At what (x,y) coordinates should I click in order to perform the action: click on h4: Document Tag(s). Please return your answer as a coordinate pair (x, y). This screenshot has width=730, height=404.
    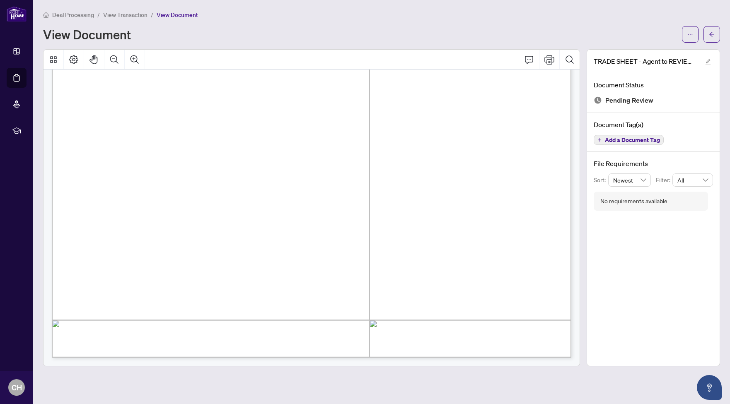
    Looking at the image, I should click on (653, 125).